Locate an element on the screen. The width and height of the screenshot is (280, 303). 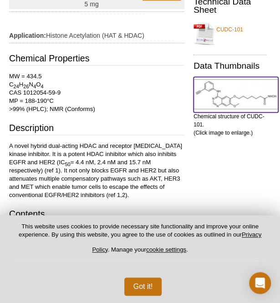
a: CUDC-101 is located at coordinates (230, 34).